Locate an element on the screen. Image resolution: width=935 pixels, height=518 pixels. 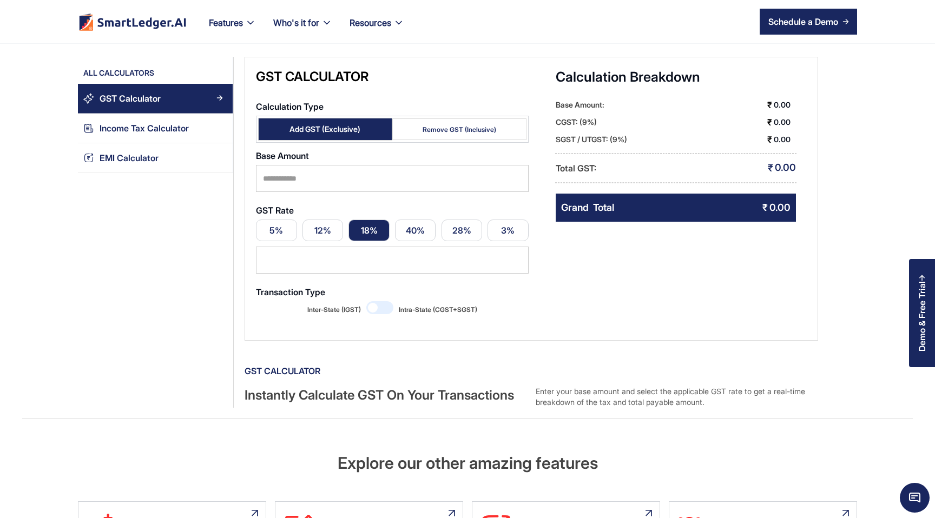
div: EMI Calculator is located at coordinates (129, 158).